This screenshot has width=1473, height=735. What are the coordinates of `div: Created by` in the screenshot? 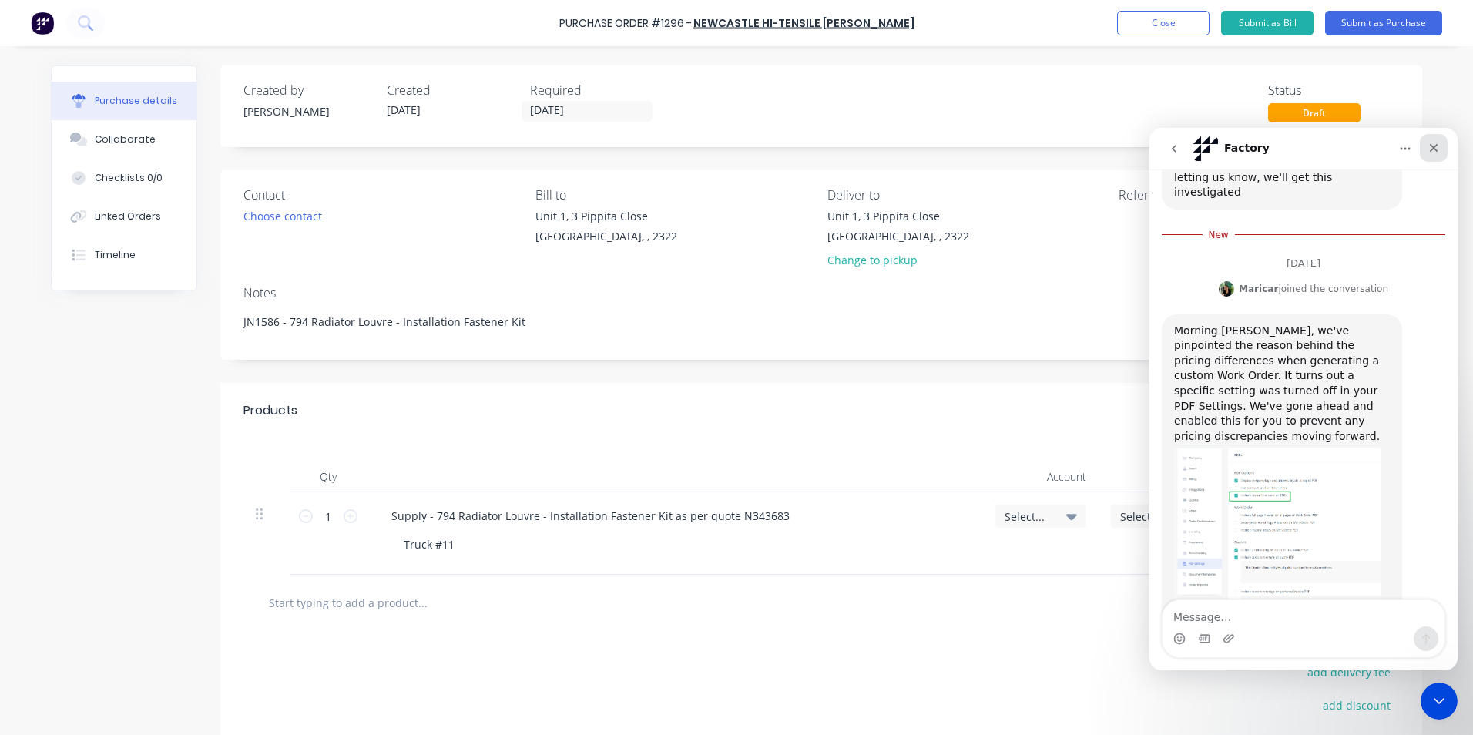 It's located at (309, 90).